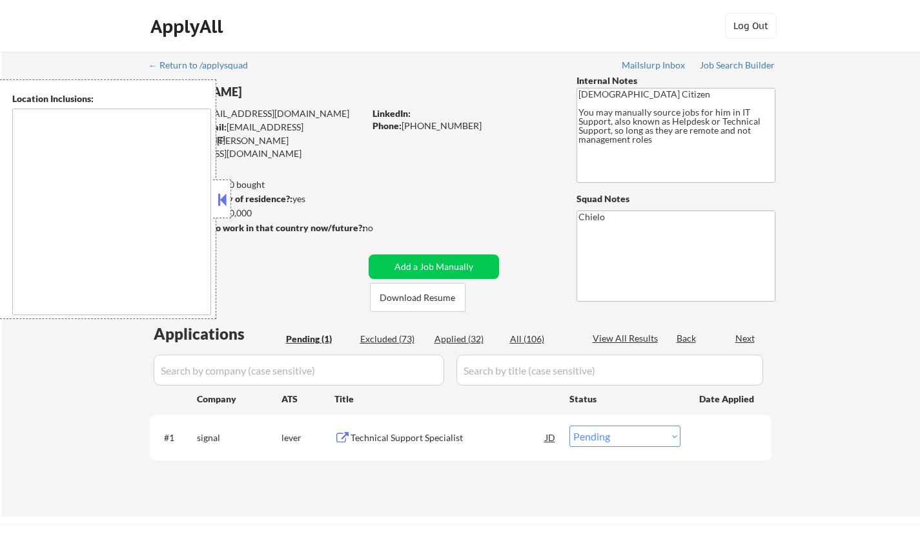  Describe the element at coordinates (728, 399) in the screenshot. I see `div: Date Applied` at that location.